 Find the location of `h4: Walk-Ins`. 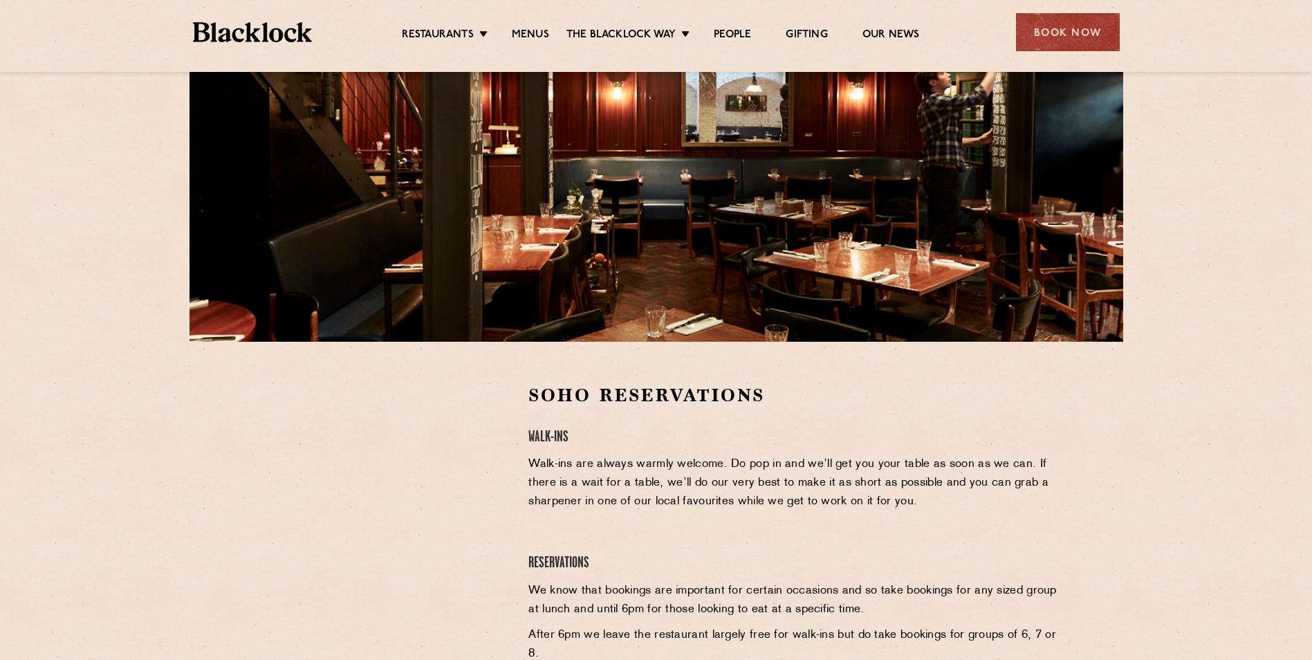

h4: Walk-Ins is located at coordinates (793, 437).